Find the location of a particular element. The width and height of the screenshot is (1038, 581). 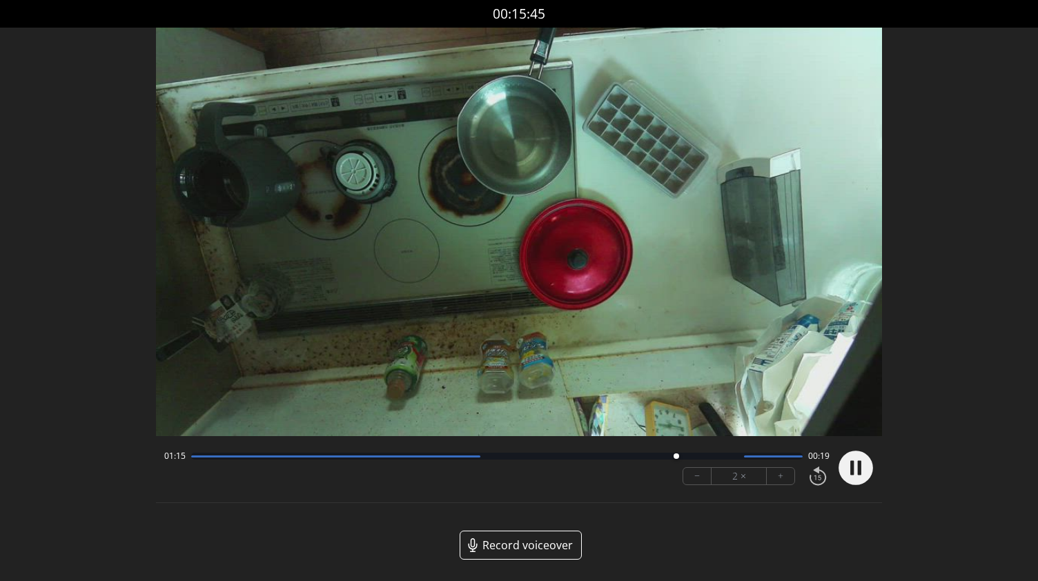

span: 00:19 is located at coordinates (819, 456).